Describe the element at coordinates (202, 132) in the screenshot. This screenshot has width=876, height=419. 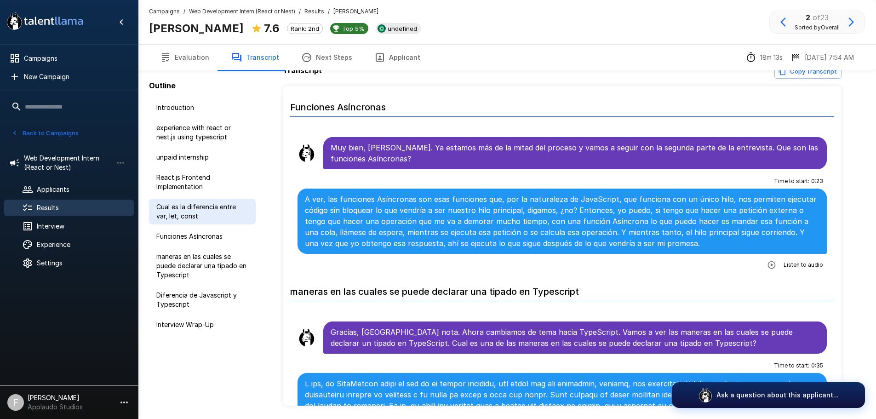
I see `span: experience with react or nest.js using typescript` at that location.